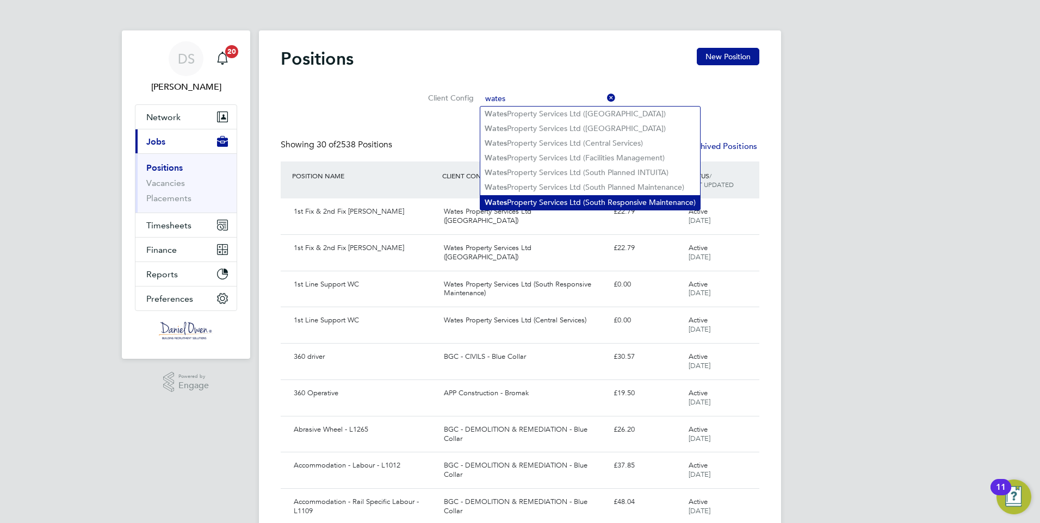 The height and width of the screenshot is (523, 1040). What do you see at coordinates (186, 59) in the screenshot?
I see `span: DS` at bounding box center [186, 59].